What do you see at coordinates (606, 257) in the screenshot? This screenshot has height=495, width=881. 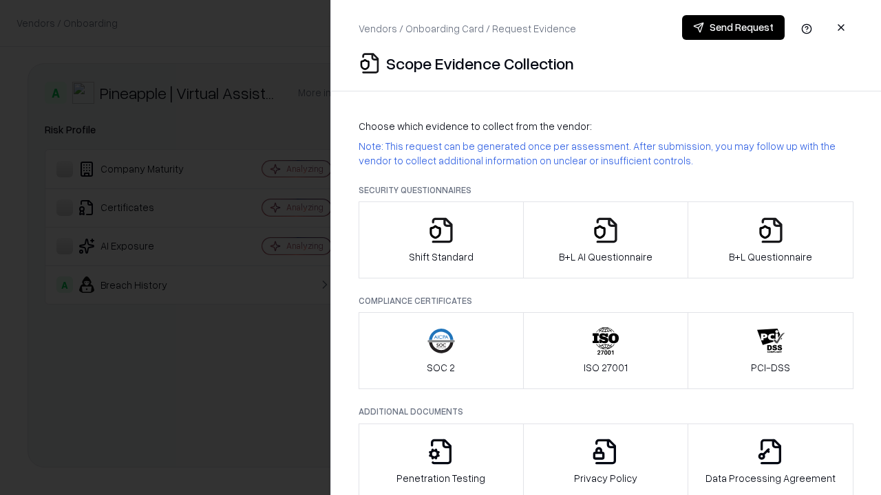 I see `p: B+L AI Questionnaire` at bounding box center [606, 257].